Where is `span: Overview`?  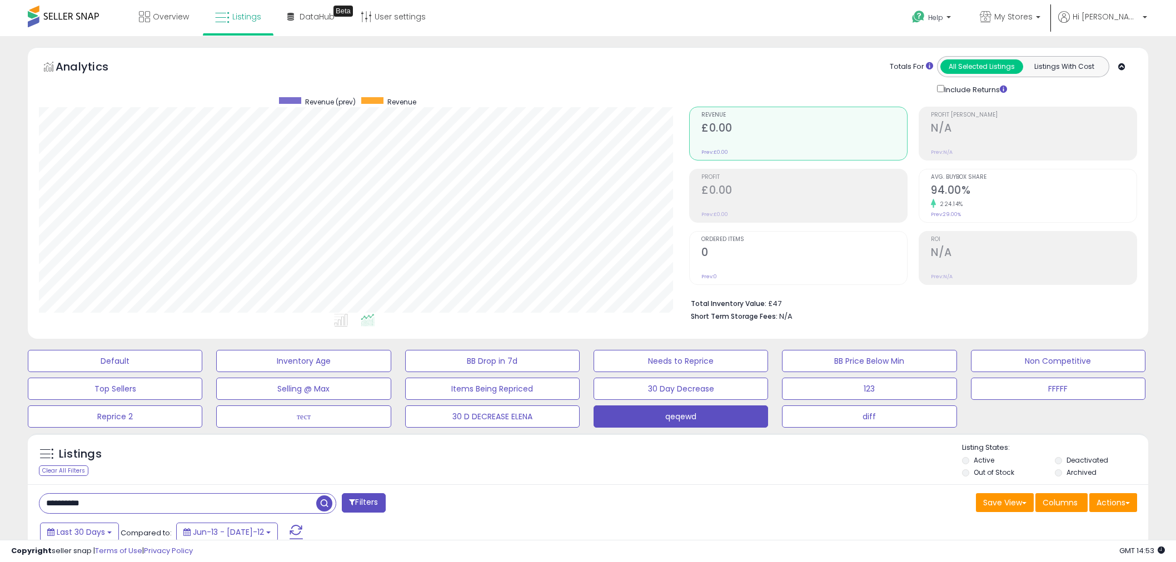 span: Overview is located at coordinates (171, 17).